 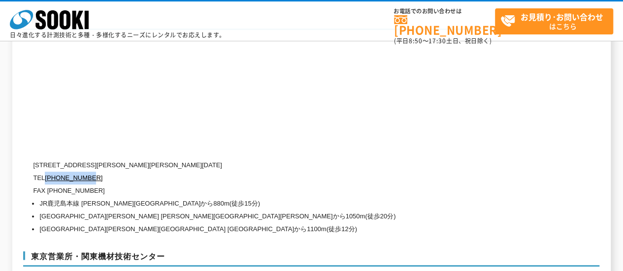 I want to click on span: 17:30, so click(x=437, y=41).